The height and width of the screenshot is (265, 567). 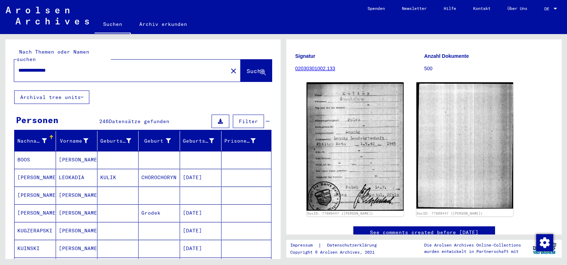 What do you see at coordinates (159, 213) in the screenshot?
I see `mat-cell: Grodek` at bounding box center [159, 213].